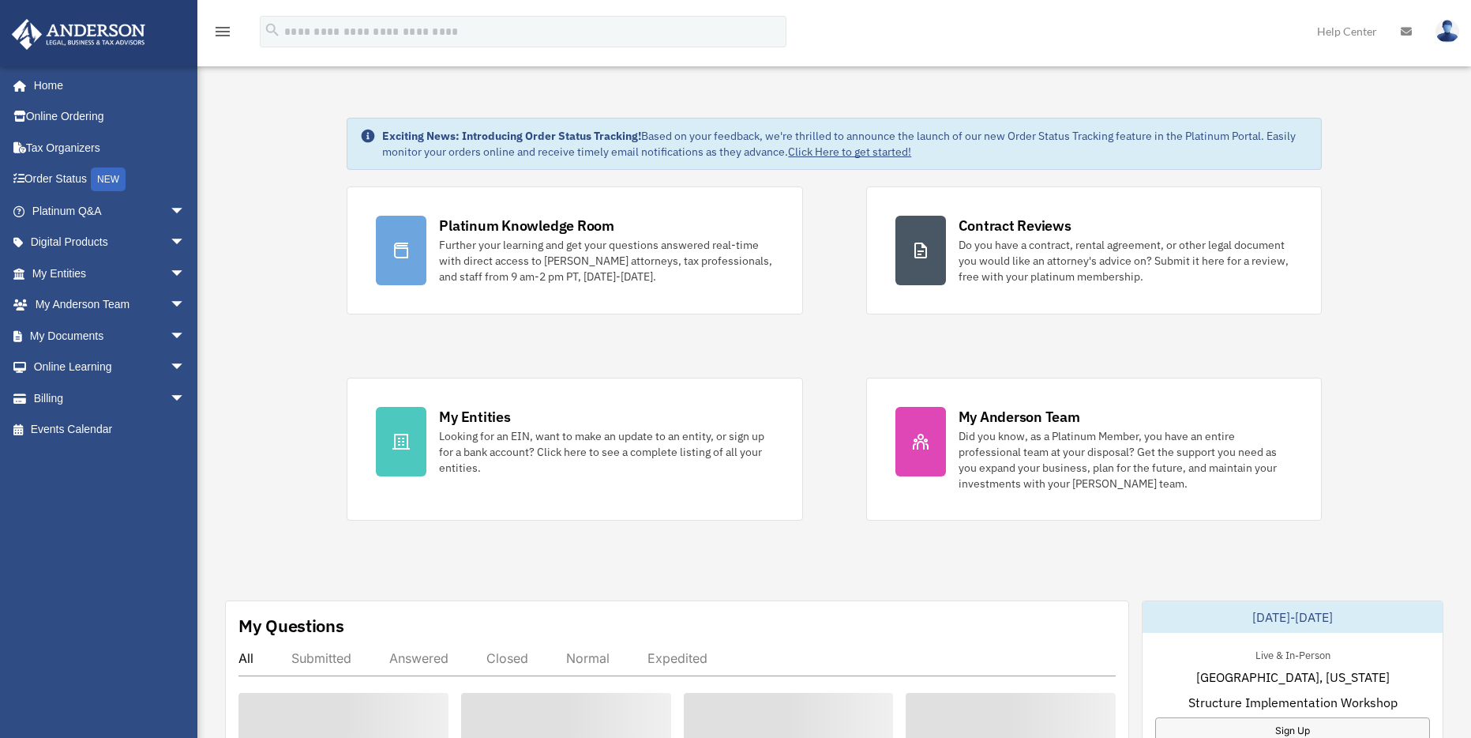 This screenshot has height=738, width=1471. Describe the element at coordinates (678, 658) in the screenshot. I see `div: Expedited` at that location.